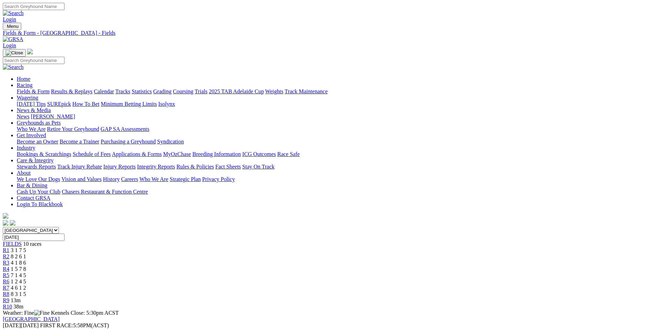 Image resolution: width=664 pixels, height=329 pixels. What do you see at coordinates (75, 325) in the screenshot?
I see `span: 5:58PM(ACST)` at bounding box center [75, 325].